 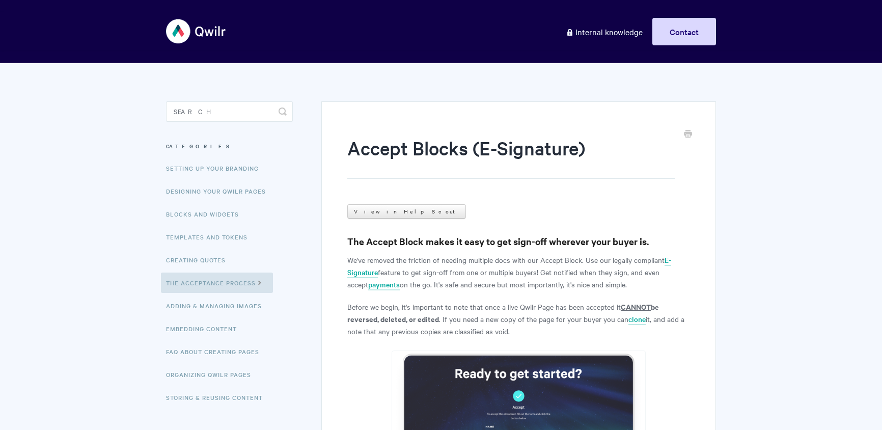 What do you see at coordinates (200, 260) in the screenshot?
I see `a: Creating Quotes` at bounding box center [200, 260].